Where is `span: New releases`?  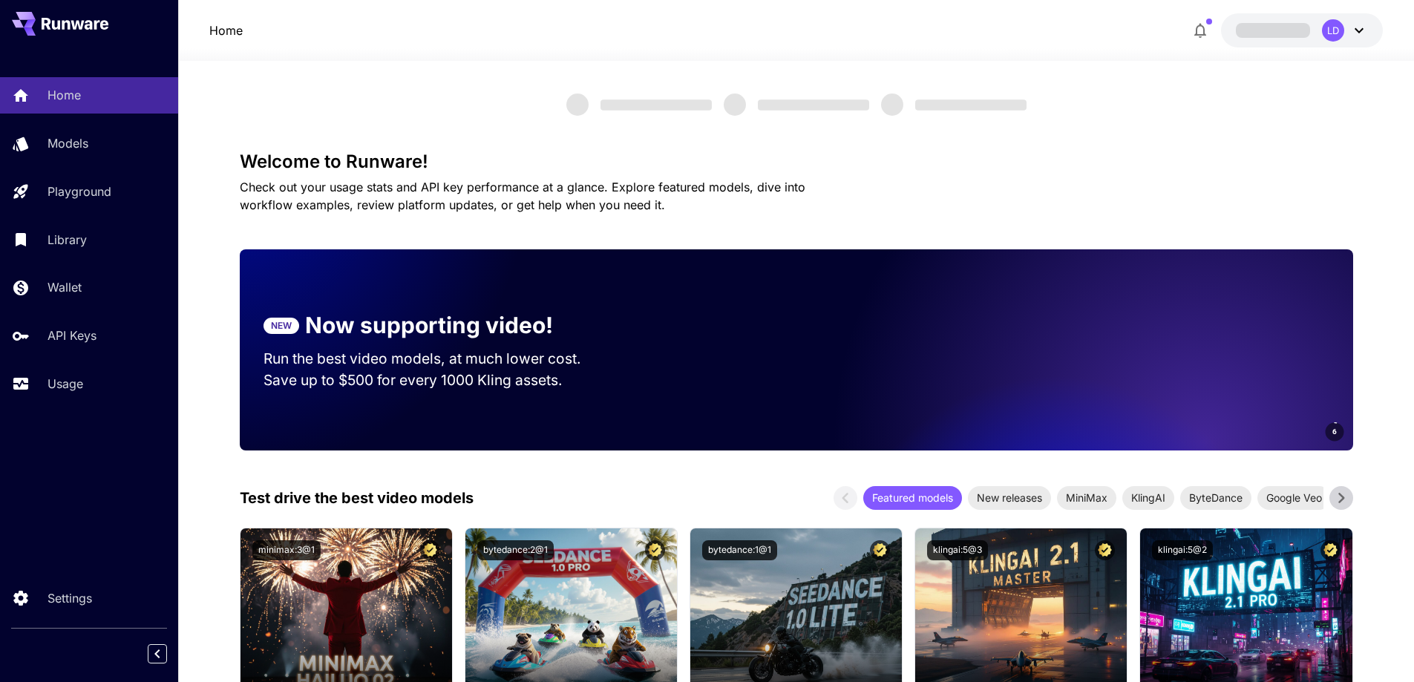
span: New releases is located at coordinates (1010, 497).